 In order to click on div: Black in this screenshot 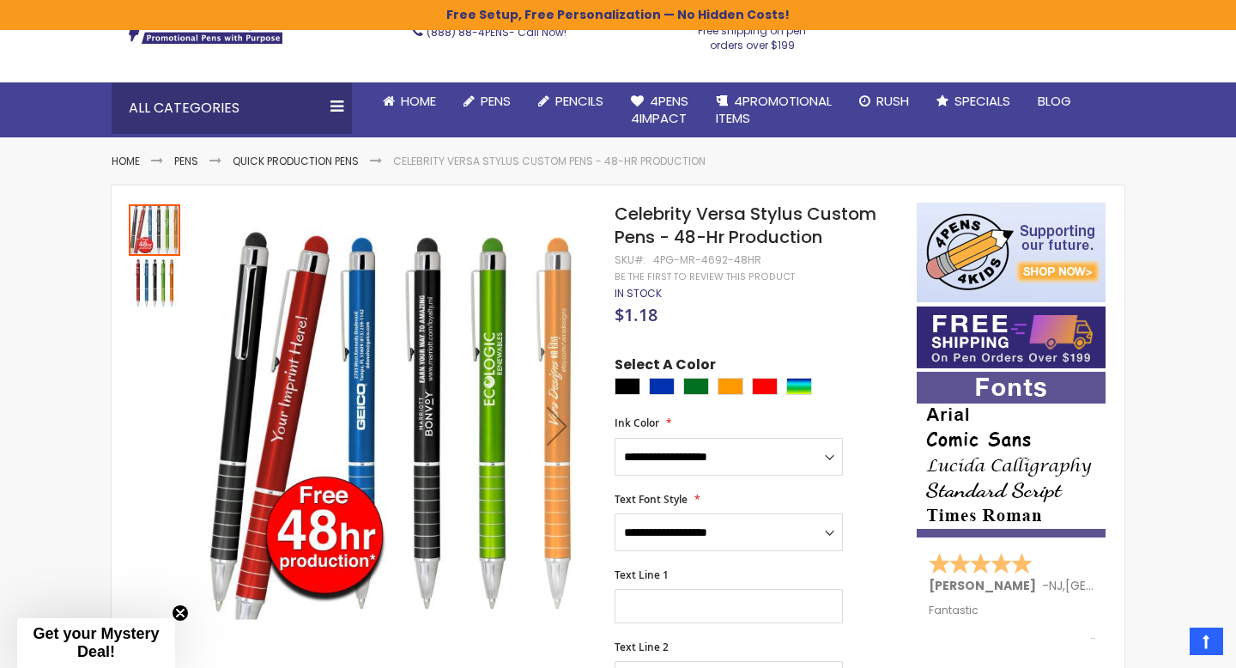, I will do `click(627, 386)`.